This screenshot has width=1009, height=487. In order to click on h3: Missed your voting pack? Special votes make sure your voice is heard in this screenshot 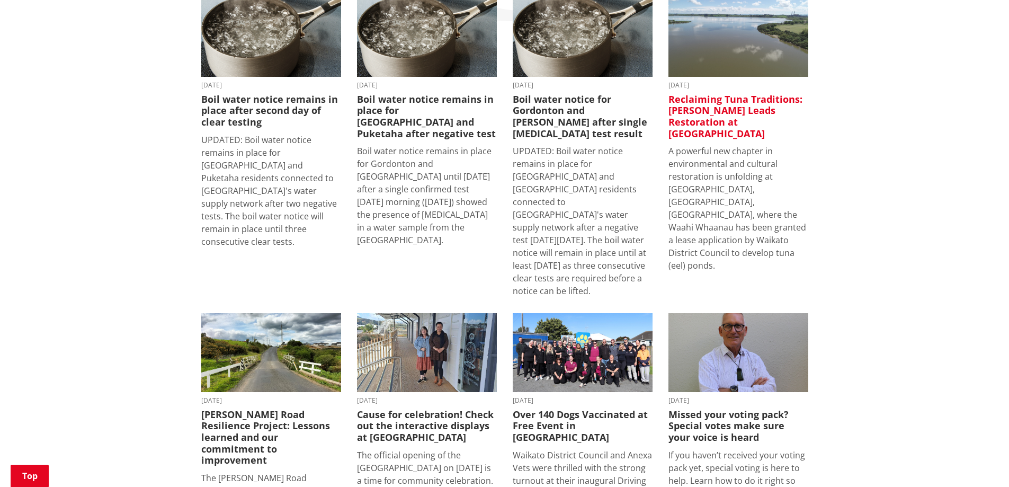, I will do `click(739, 426)`.